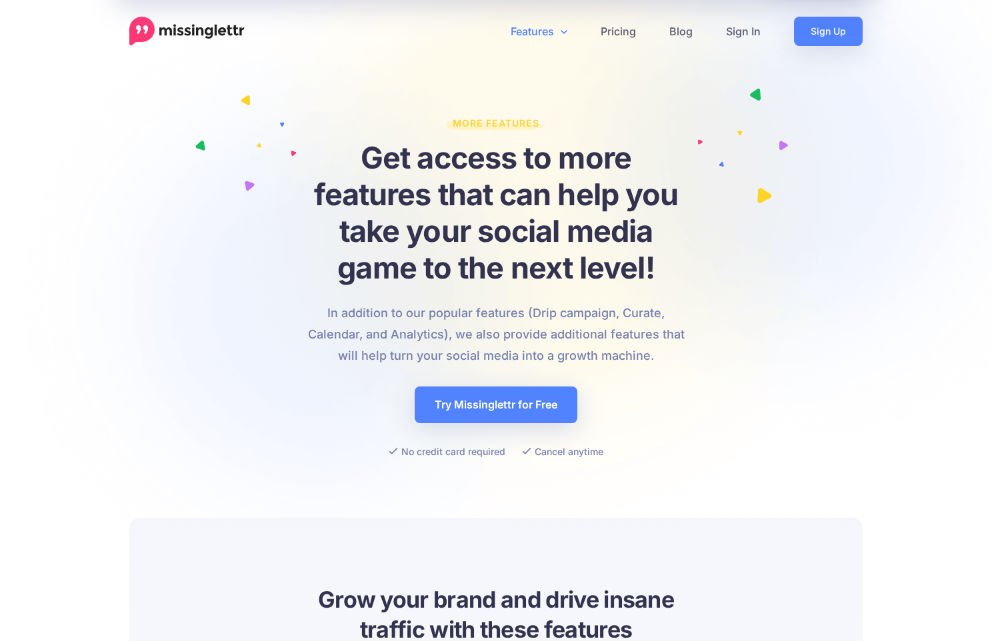 Image resolution: width=992 pixels, height=641 pixels. Describe the element at coordinates (563, 451) in the screenshot. I see `li: Cancel anytime` at that location.